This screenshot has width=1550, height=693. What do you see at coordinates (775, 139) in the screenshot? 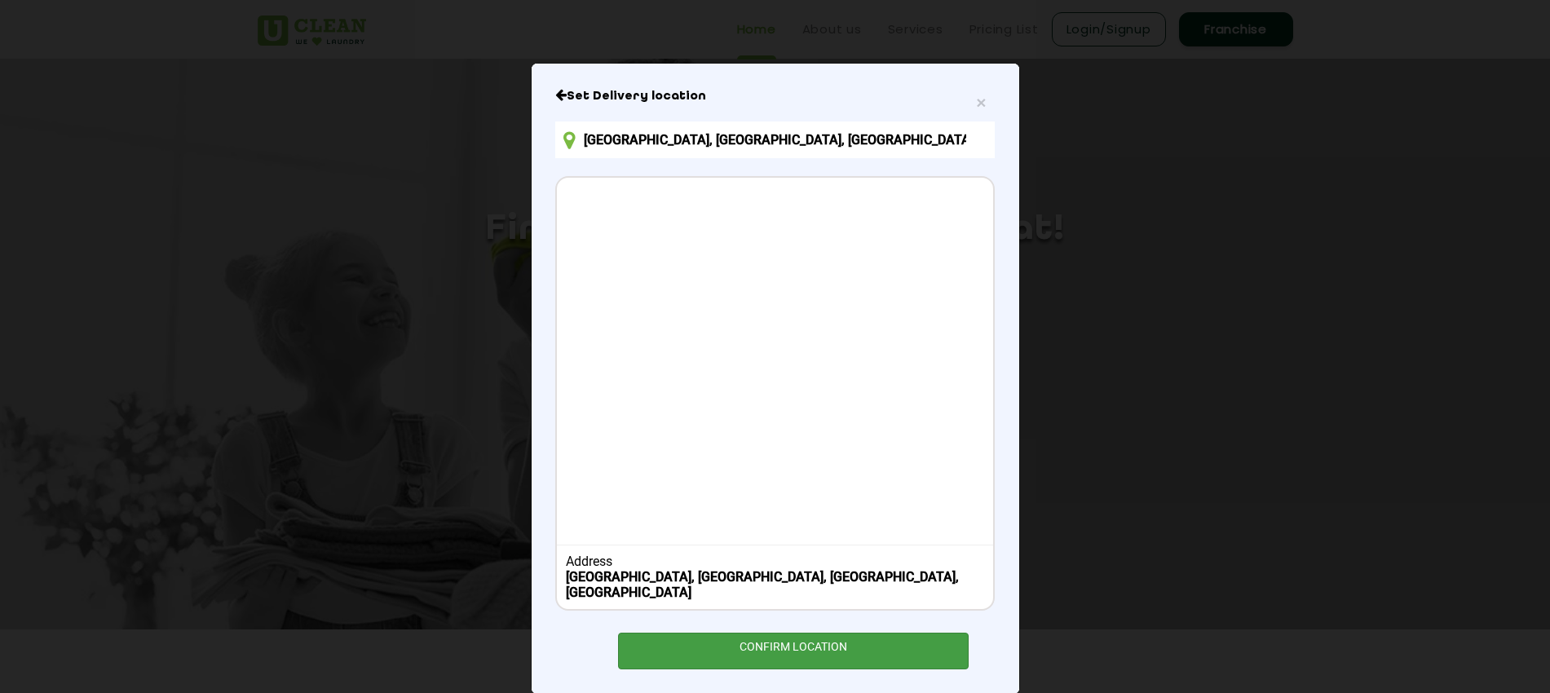
I see `input: Enter location` at bounding box center [775, 139].